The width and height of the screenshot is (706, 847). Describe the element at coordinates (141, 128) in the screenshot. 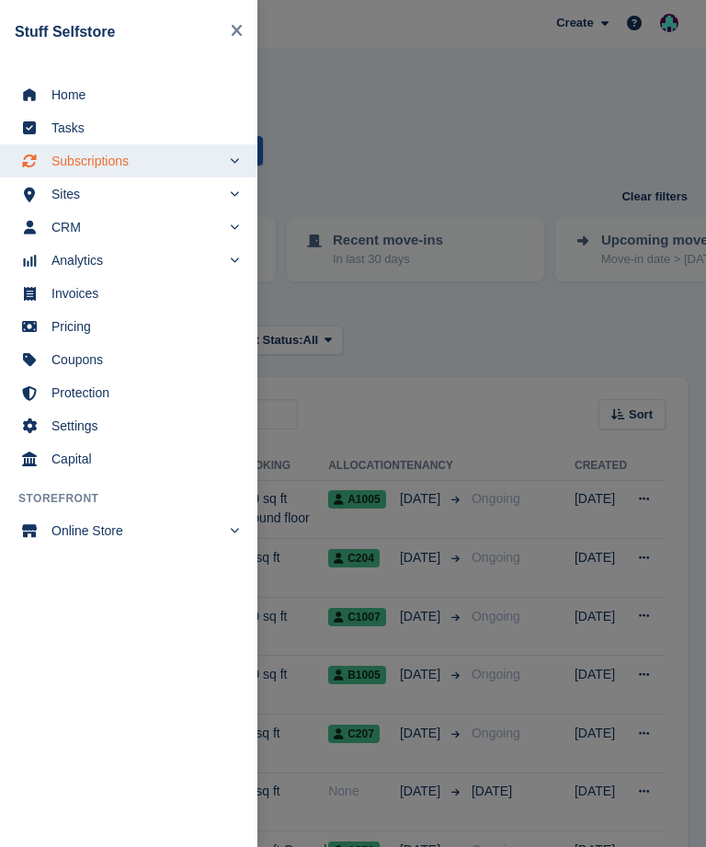

I see `span: Tasks` at that location.